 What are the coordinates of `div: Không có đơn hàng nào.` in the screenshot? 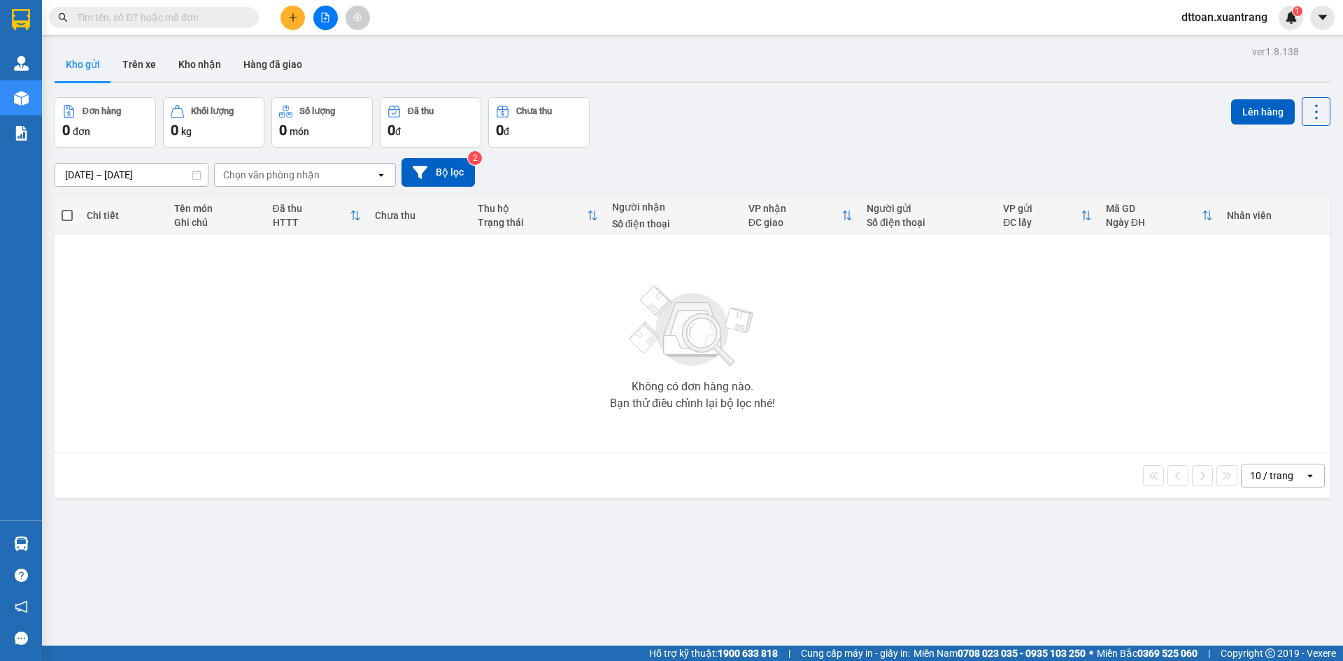 It's located at (692, 387).